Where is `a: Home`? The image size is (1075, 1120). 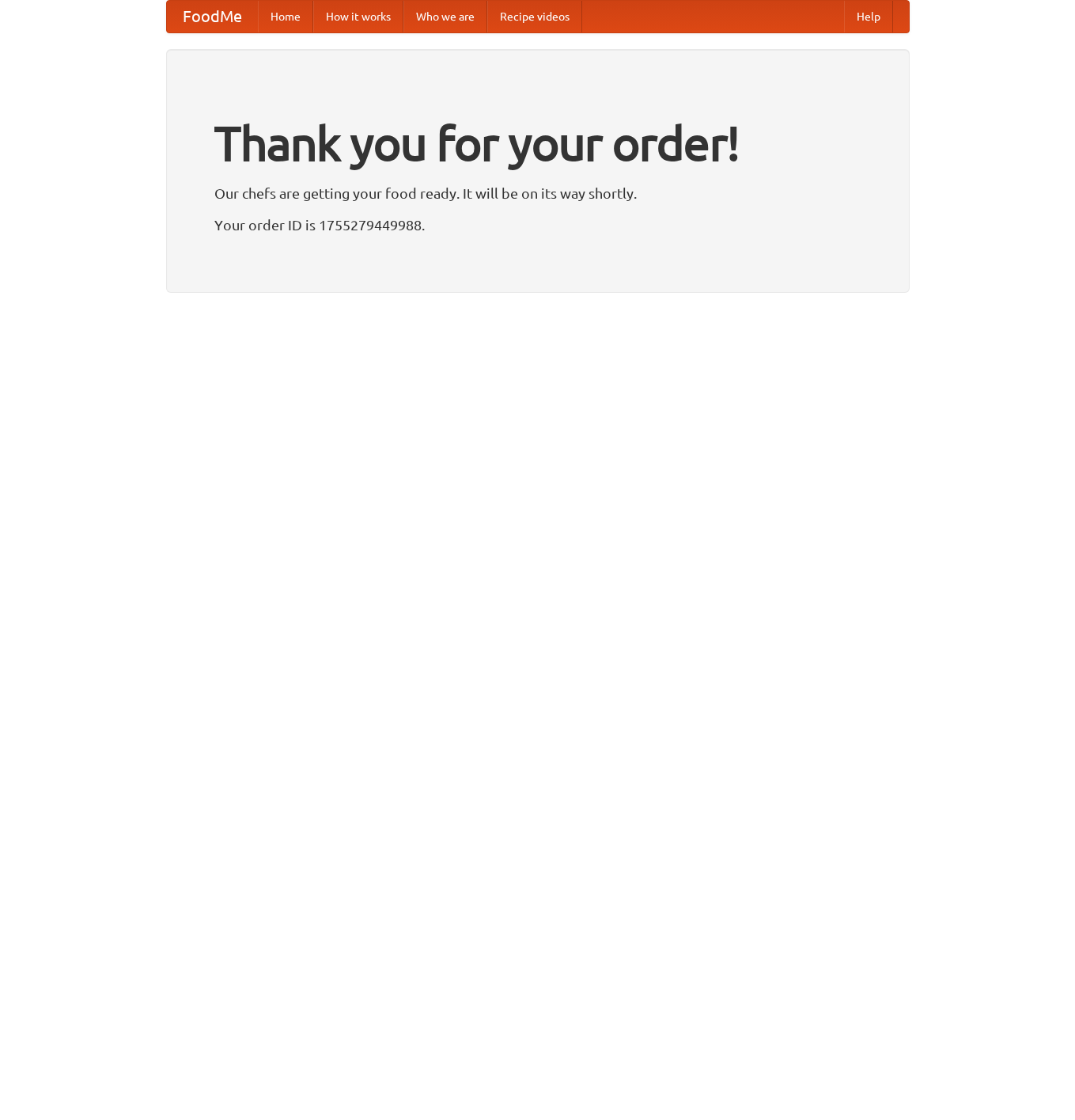
a: Home is located at coordinates (285, 17).